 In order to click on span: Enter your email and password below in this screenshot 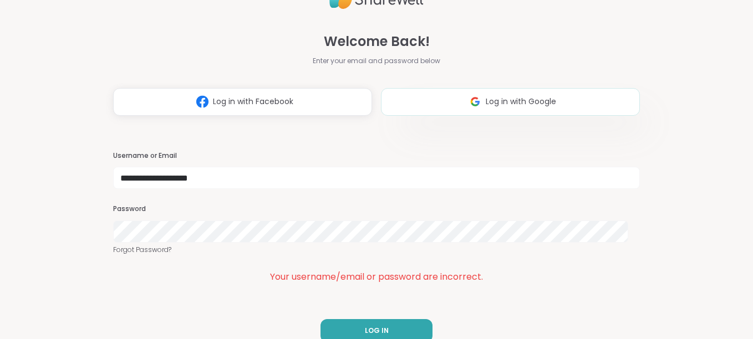, I will do `click(376, 61)`.